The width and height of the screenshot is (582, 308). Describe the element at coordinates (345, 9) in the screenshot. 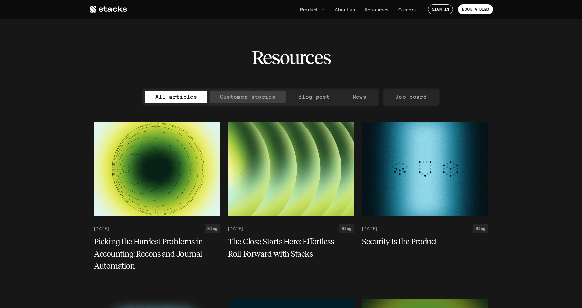

I see `p: About us` at that location.